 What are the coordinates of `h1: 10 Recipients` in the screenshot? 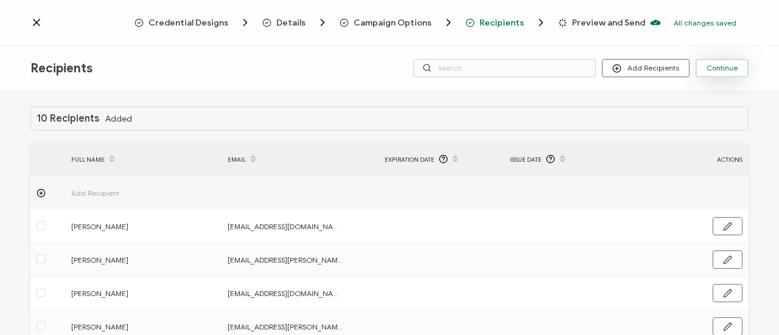 It's located at (68, 119).